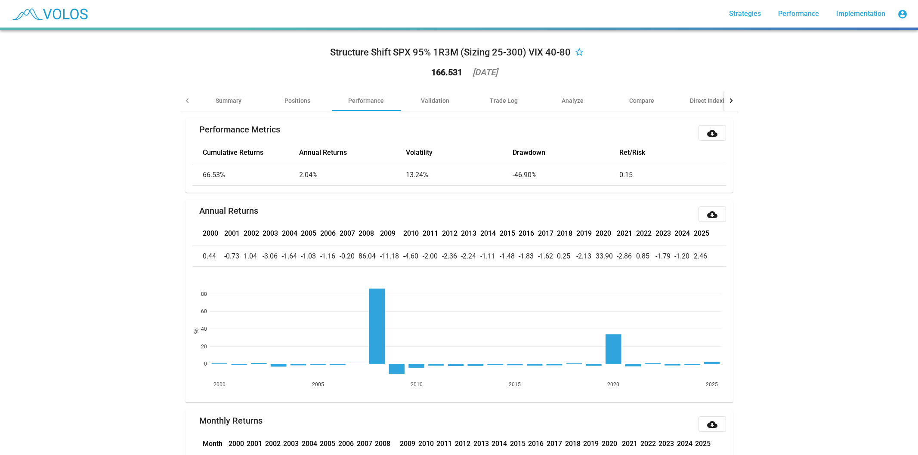  Describe the element at coordinates (710, 101) in the screenshot. I see `div: Direct Indexing` at that location.